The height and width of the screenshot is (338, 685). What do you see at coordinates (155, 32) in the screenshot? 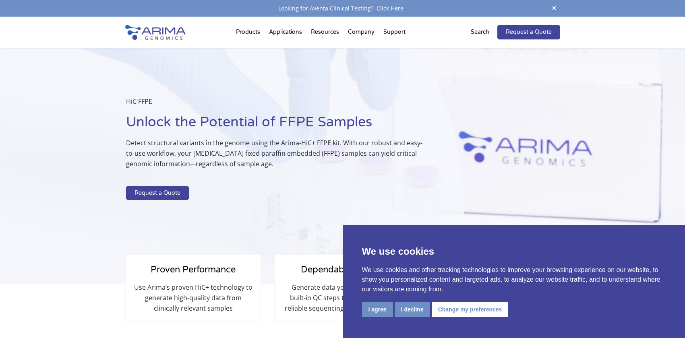
I see `img: Arima-Genomics-logo` at bounding box center [155, 32].